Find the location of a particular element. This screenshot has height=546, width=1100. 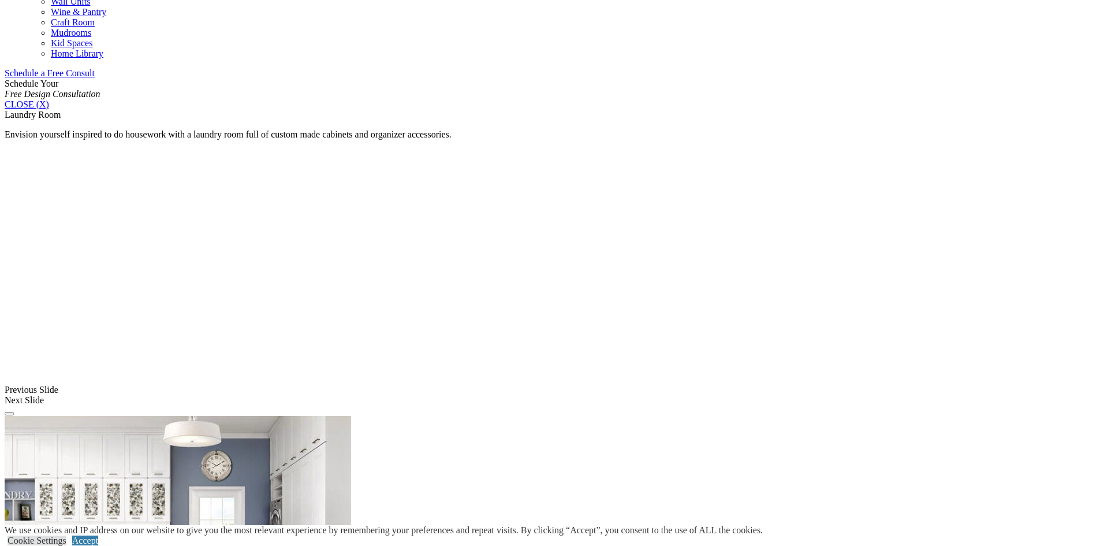

button: Click here to pause slide show is located at coordinates (9, 413).